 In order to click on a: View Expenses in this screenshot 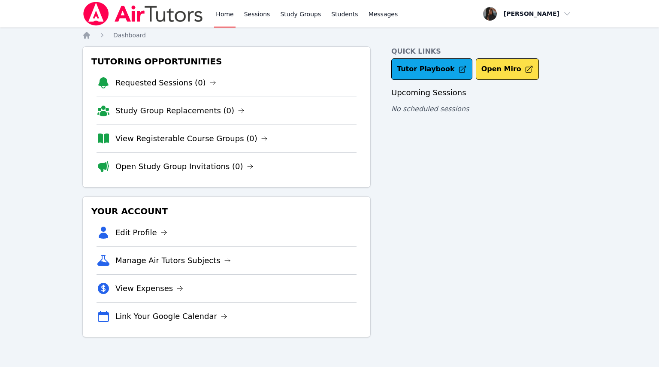, I will do `click(149, 288)`.